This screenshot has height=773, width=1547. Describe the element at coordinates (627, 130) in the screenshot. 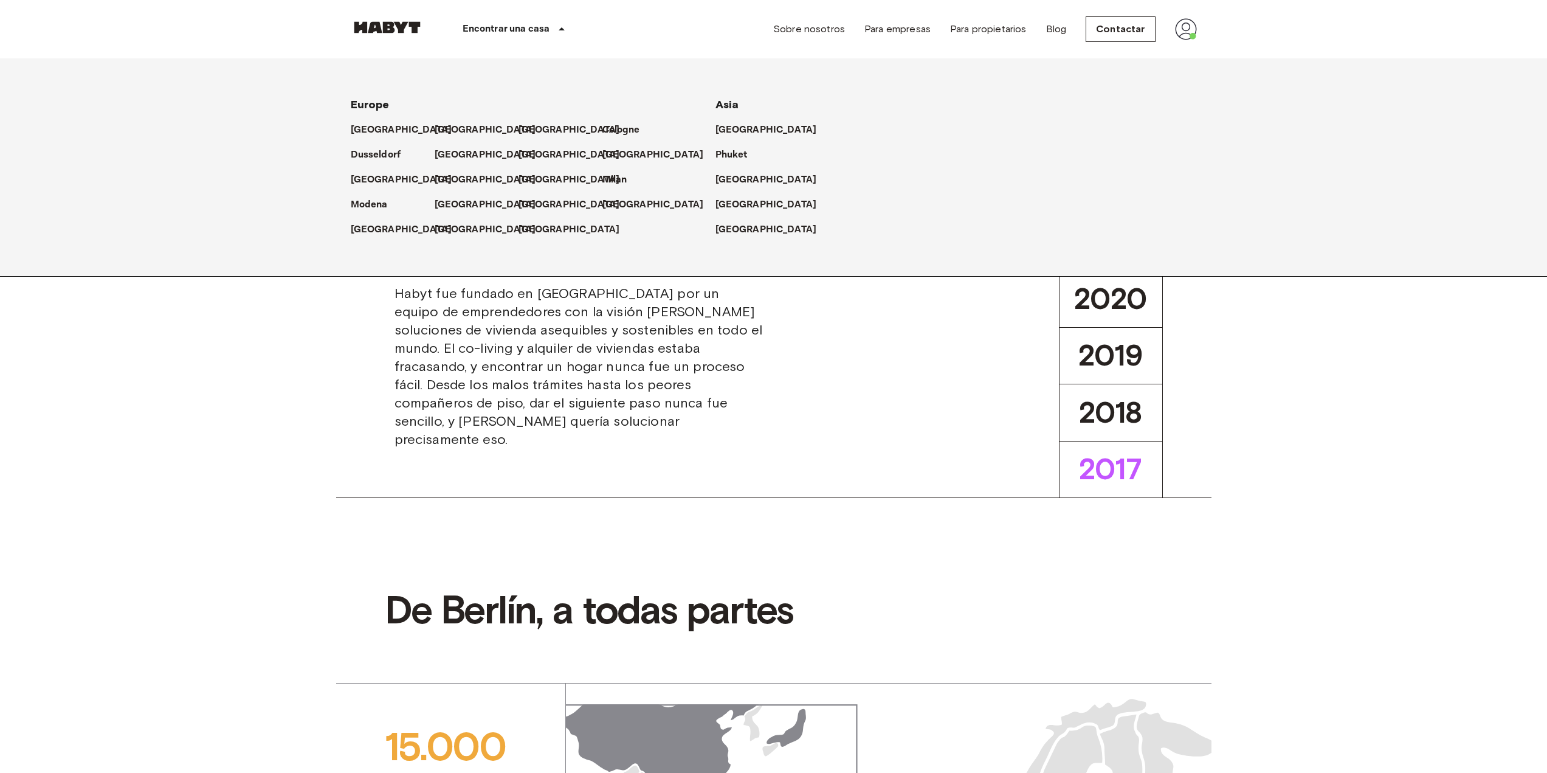

I see `a: Cologne` at that location.